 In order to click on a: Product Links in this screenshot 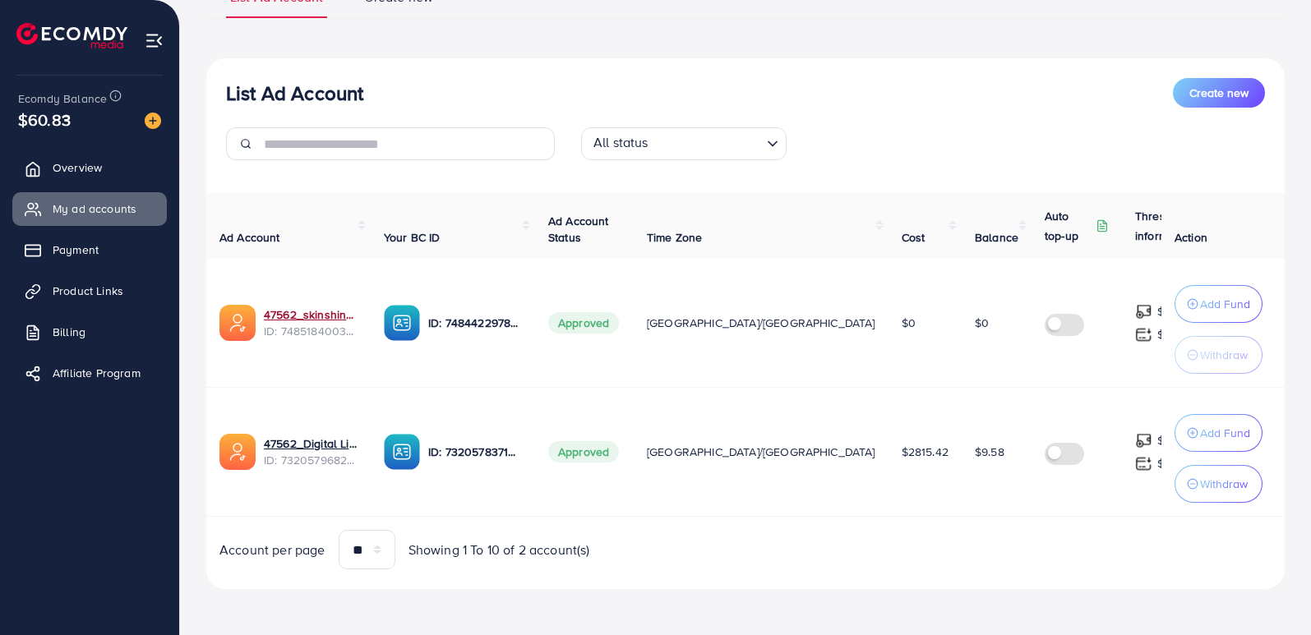, I will do `click(90, 291)`.